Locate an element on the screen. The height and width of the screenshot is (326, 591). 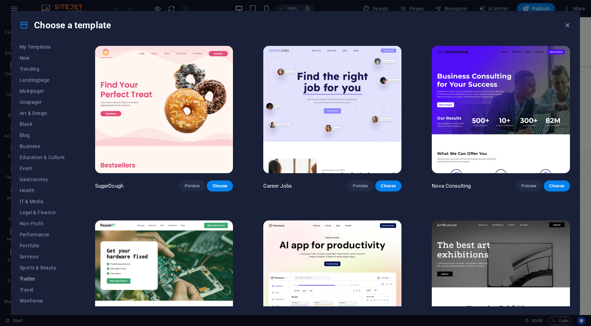
img: SugarDough is located at coordinates (164, 109).